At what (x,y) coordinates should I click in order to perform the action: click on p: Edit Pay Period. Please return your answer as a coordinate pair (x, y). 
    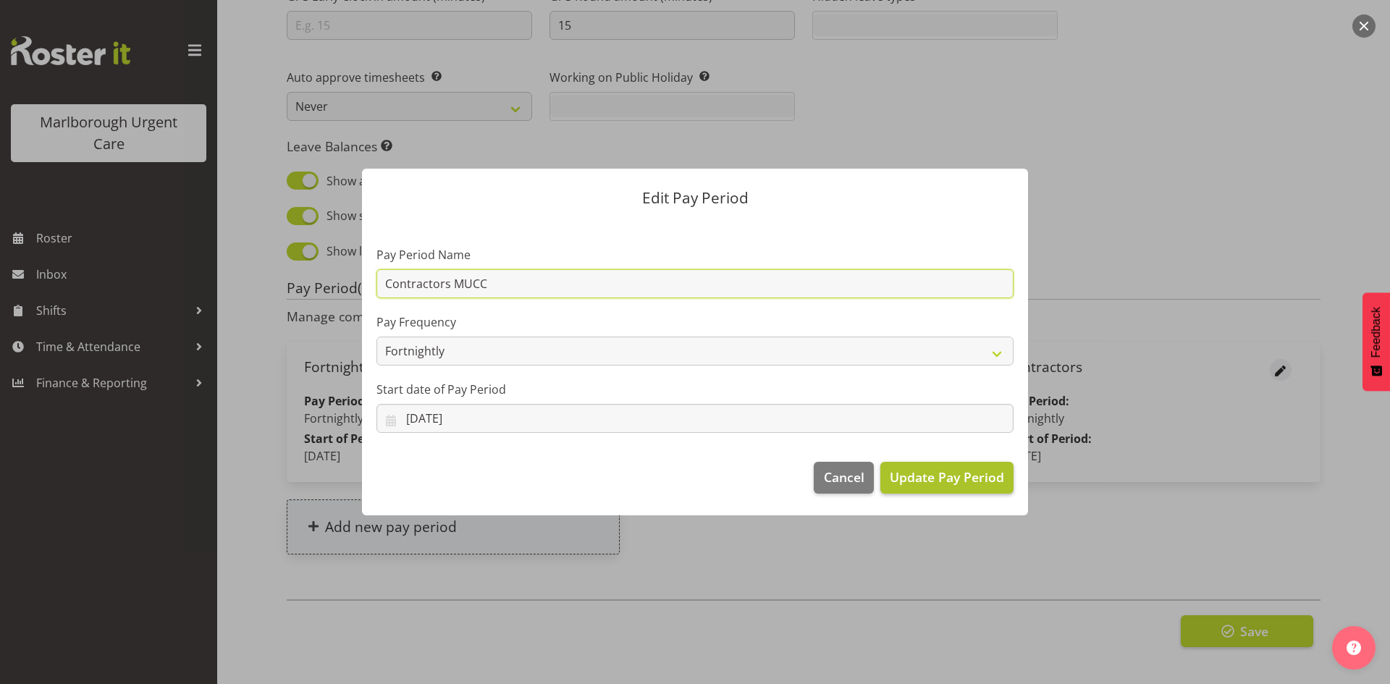
    Looking at the image, I should click on (695, 198).